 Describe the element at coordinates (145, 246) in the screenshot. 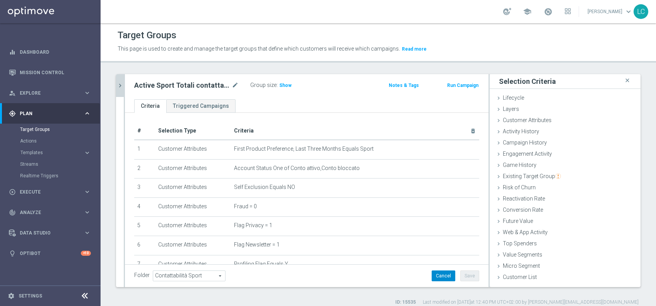

I see `td: 6` at that location.